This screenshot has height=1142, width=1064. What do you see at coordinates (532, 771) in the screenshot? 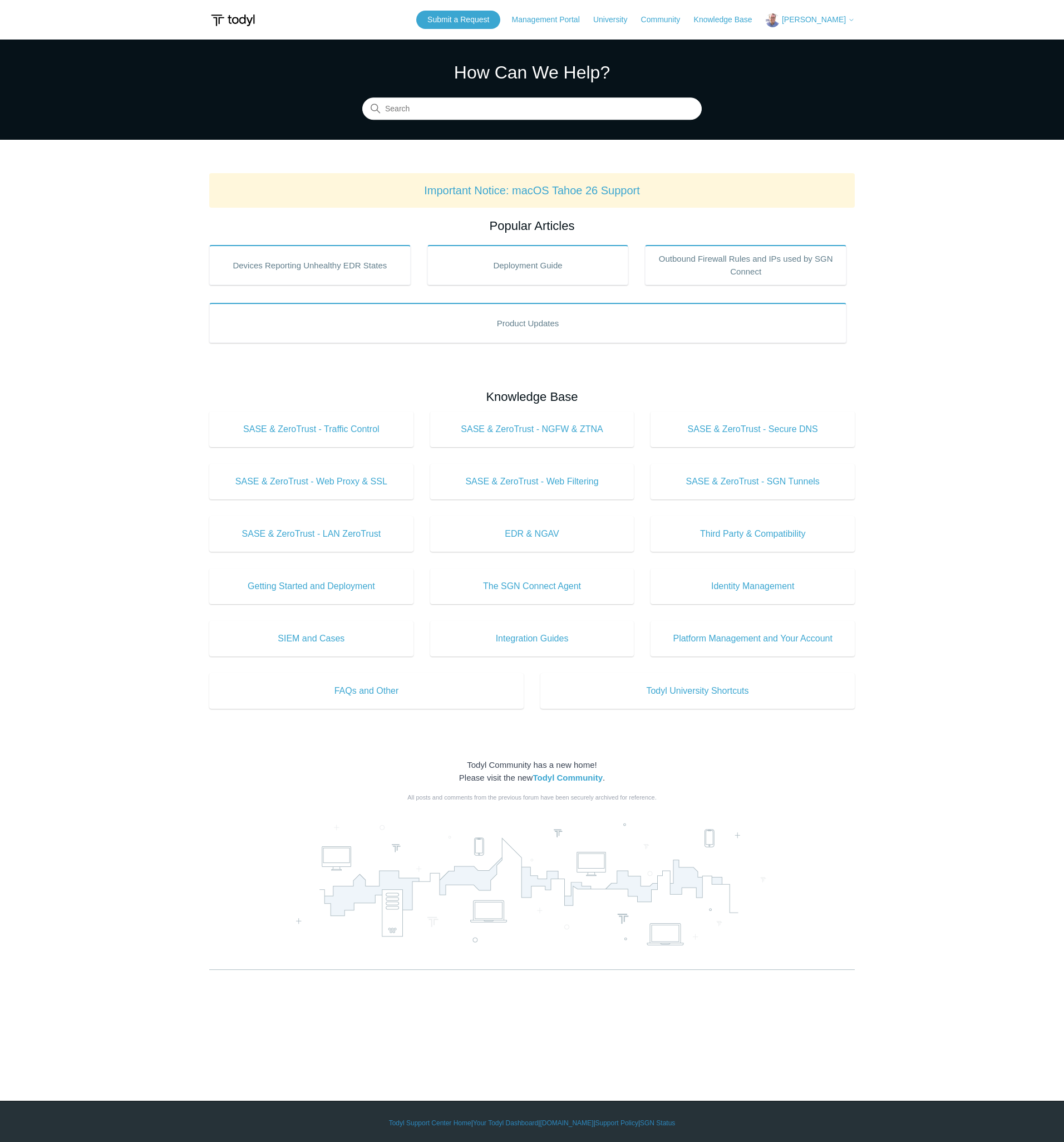
I see `div: Todyl Community has a new home! Please visit the new .` at bounding box center [532, 771].